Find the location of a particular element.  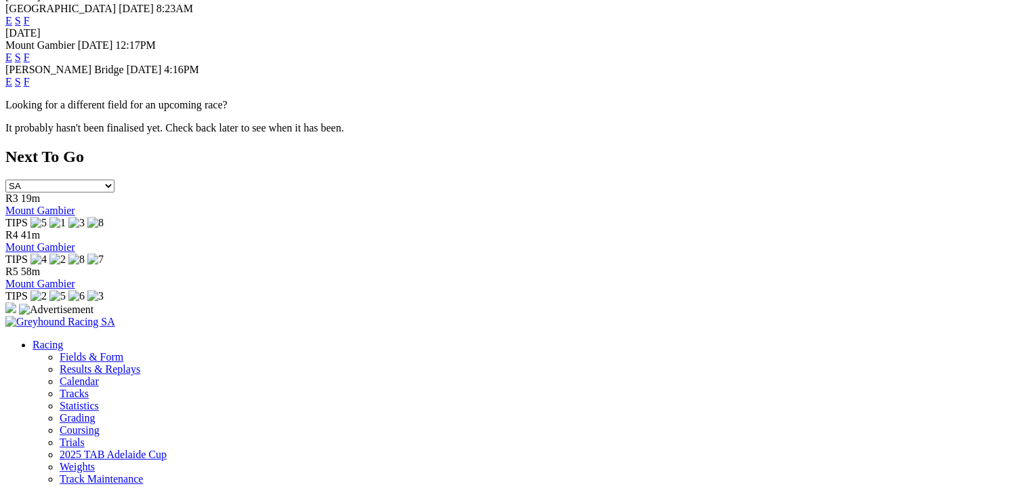

partial: It probably hasn't been finalised yet. Check back later to see when it has been. is located at coordinates (175, 127).